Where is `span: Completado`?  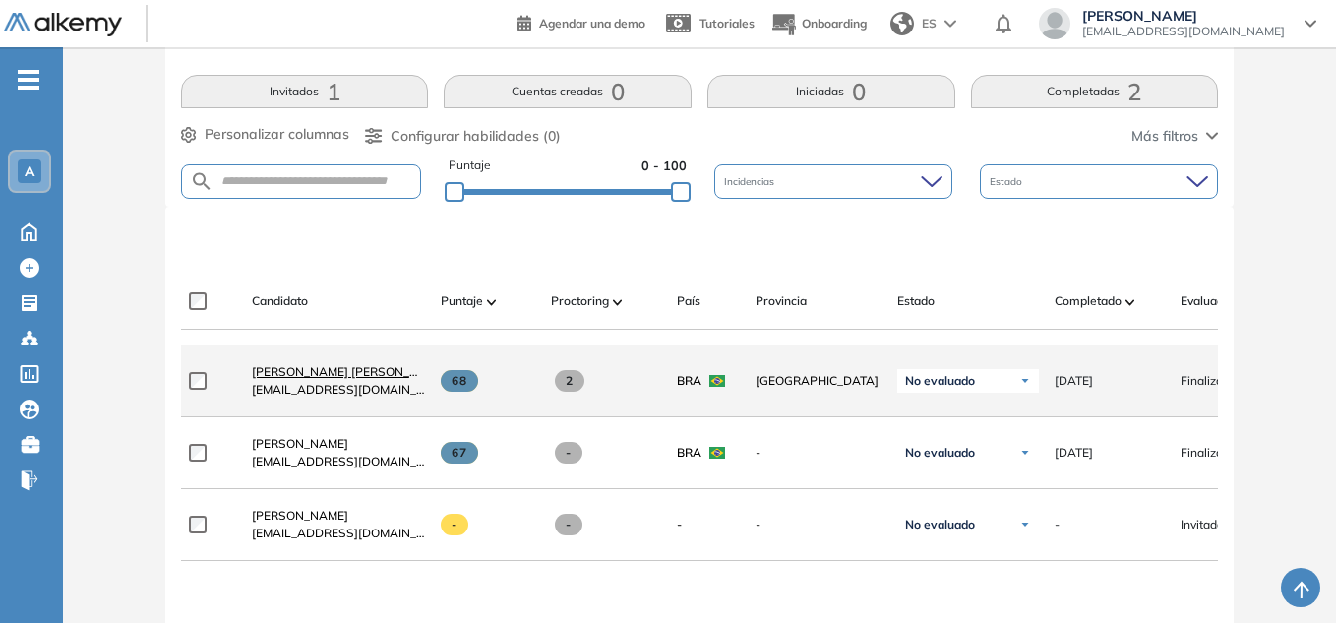
span: Completado is located at coordinates (1088, 301).